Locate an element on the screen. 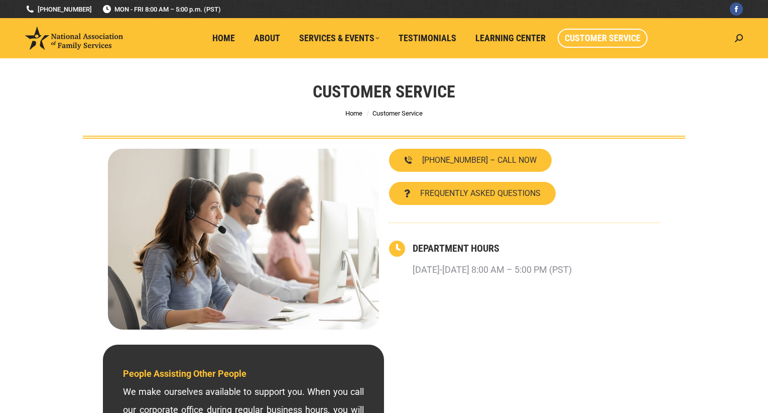  a: DEPARTMENT HOURS is located at coordinates (456, 248).